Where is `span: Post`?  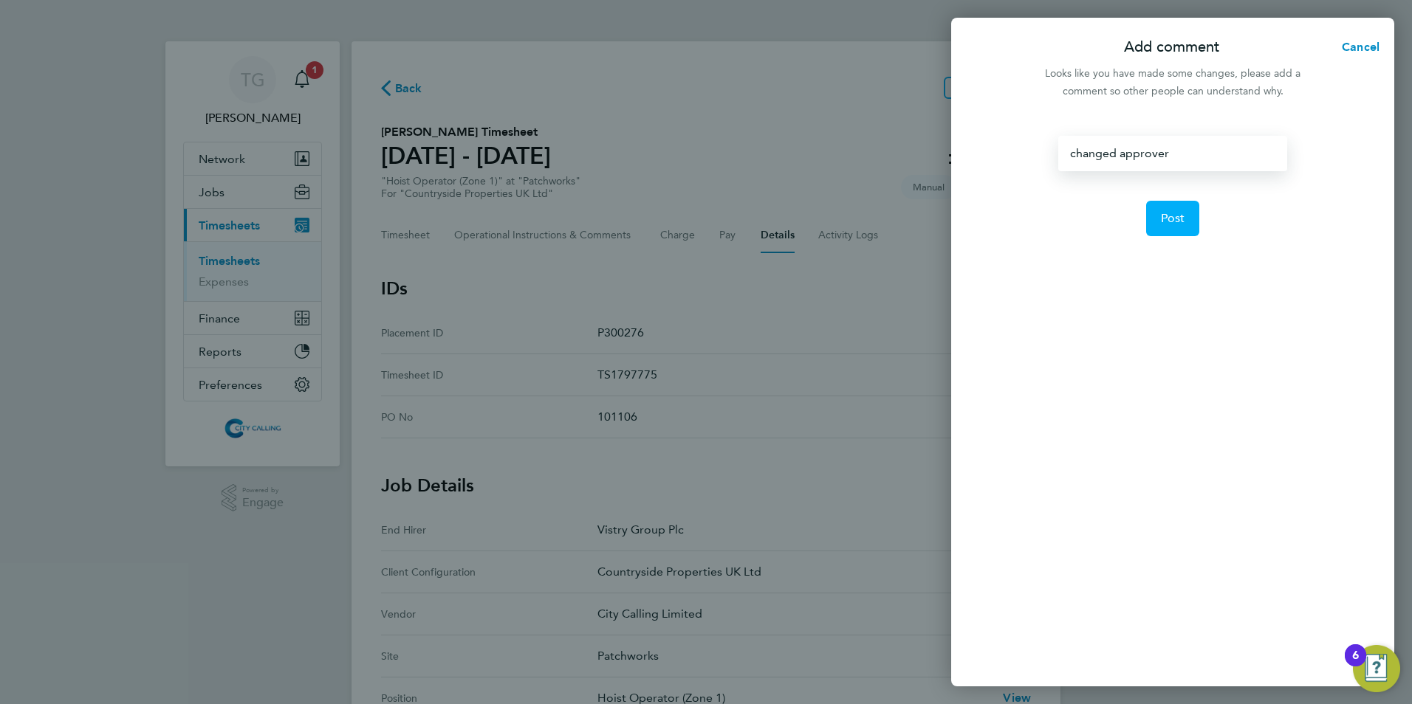
span: Post is located at coordinates (1173, 219).